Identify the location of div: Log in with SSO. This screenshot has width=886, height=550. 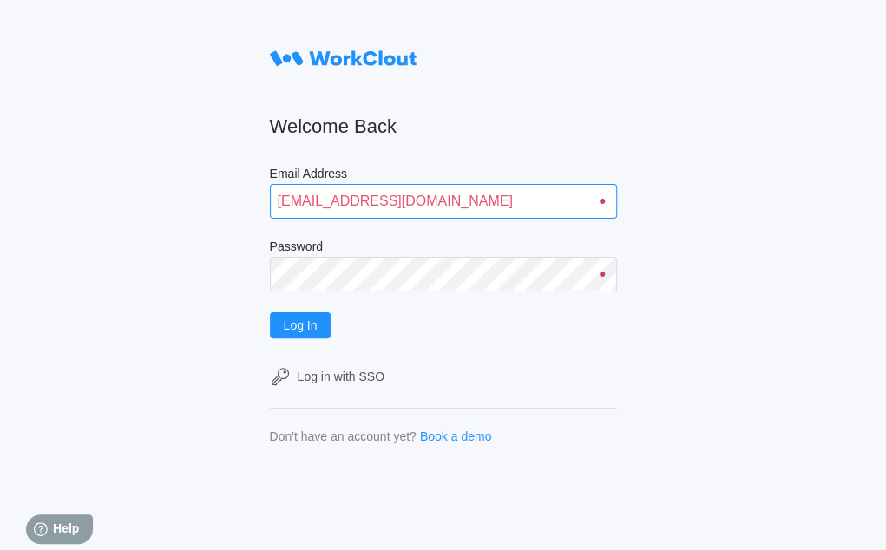
(341, 377).